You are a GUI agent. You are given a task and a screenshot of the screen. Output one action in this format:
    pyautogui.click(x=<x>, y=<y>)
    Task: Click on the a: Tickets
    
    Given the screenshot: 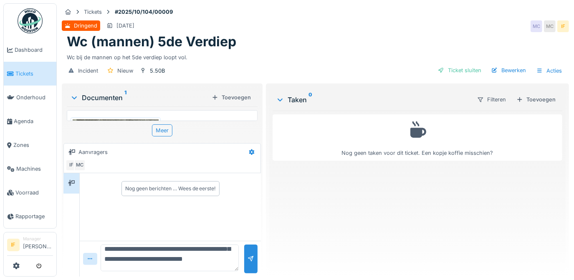 What is the action you would take?
    pyautogui.click(x=30, y=73)
    